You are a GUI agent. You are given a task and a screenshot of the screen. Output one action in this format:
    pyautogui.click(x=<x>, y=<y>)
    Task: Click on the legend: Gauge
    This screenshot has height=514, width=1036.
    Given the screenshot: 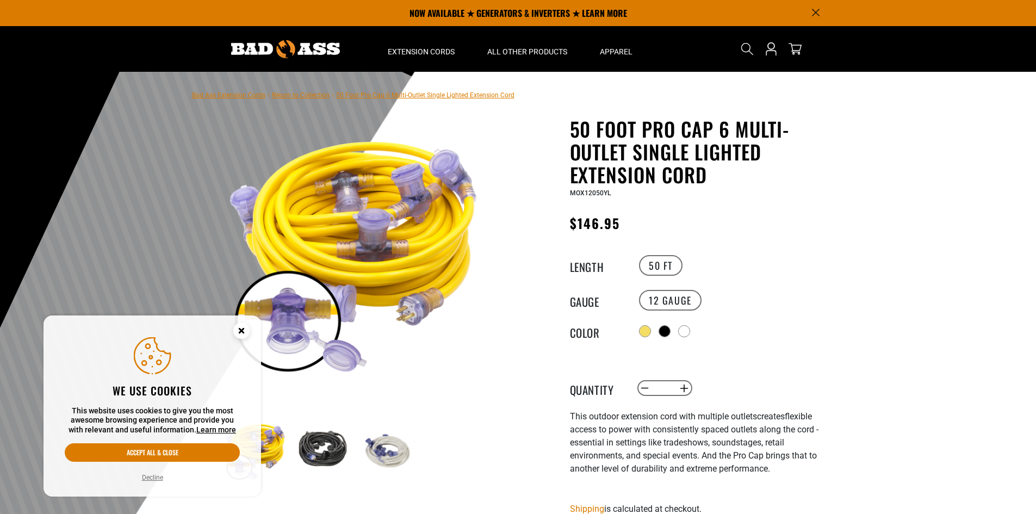 What is the action you would take?
    pyautogui.click(x=597, y=300)
    